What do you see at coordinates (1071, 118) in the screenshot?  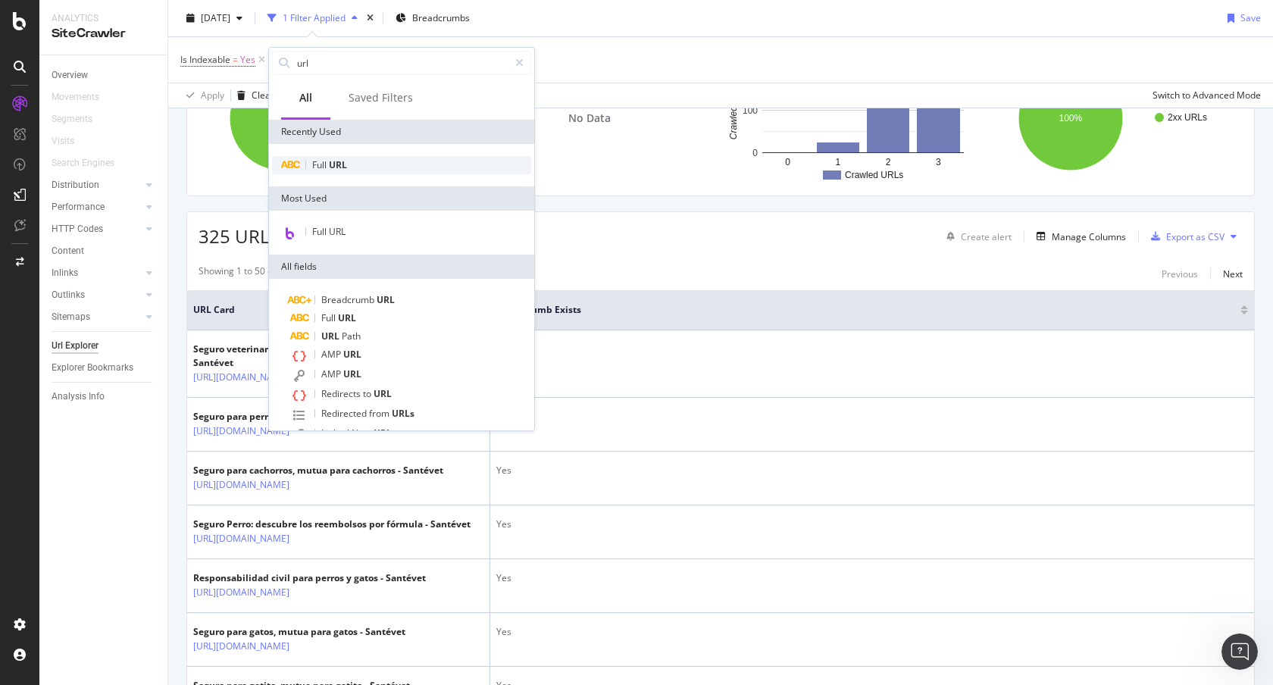 I see `text: 100%` at bounding box center [1071, 118].